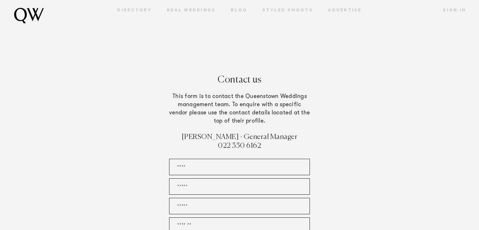 This screenshot has width=479, height=230. What do you see at coordinates (191, 11) in the screenshot?
I see `a: Real Weddings` at bounding box center [191, 11].